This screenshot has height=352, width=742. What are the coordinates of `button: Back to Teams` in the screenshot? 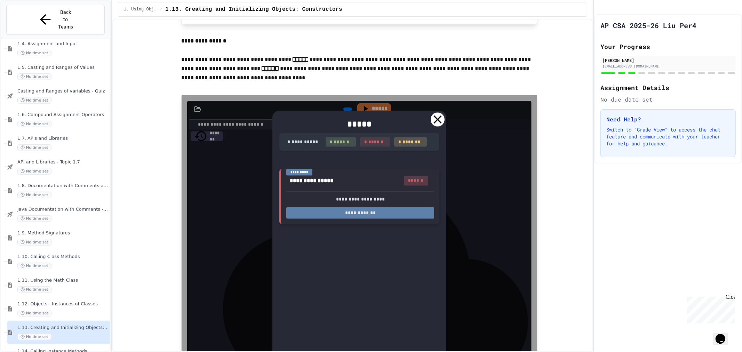 It's located at (55, 19).